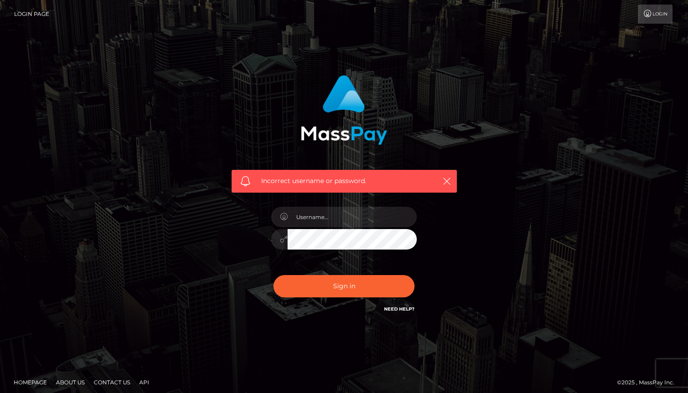 This screenshot has height=393, width=688. I want to click on a: Need Help?, so click(399, 309).